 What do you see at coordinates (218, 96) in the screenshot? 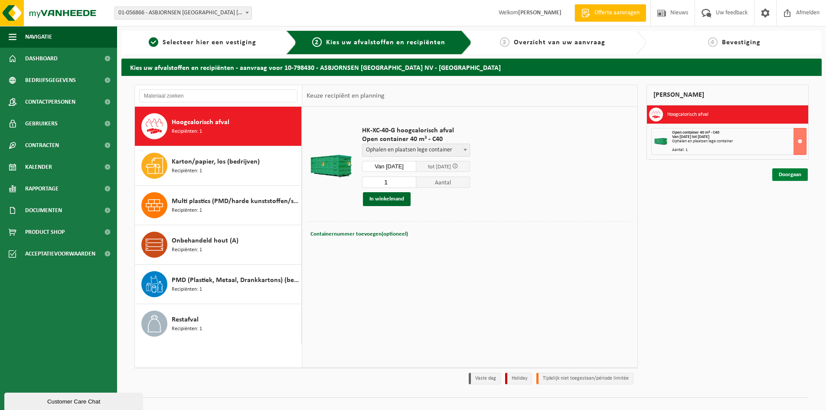
I see `input: Materiaal zoeken` at bounding box center [218, 96].